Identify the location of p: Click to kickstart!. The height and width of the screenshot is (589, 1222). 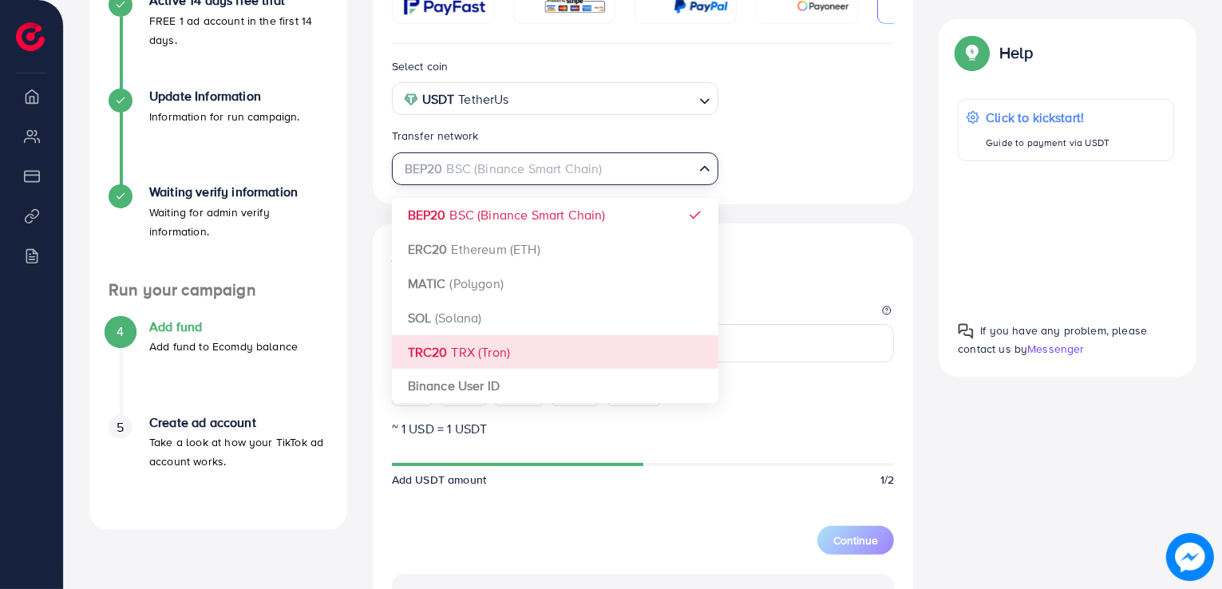
(1047, 117).